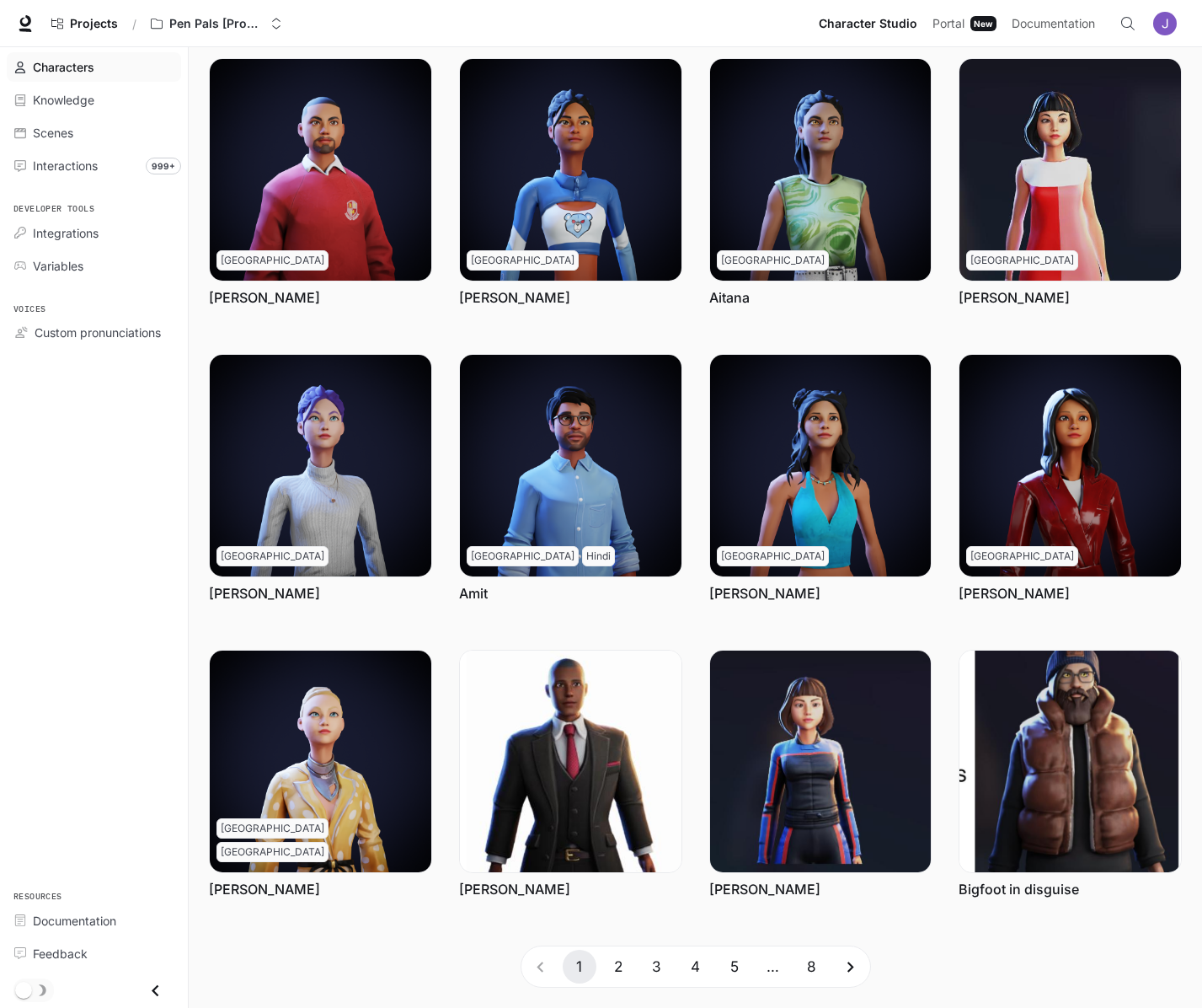  What do you see at coordinates (1018, 889) in the screenshot?
I see `a: Bigfoot in disguise` at bounding box center [1018, 889].